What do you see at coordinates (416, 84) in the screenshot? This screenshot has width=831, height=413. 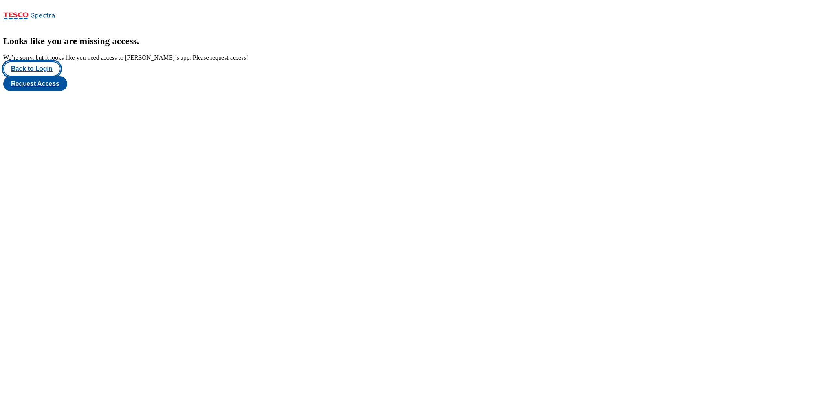 I see `a: Request Access` at bounding box center [416, 84].